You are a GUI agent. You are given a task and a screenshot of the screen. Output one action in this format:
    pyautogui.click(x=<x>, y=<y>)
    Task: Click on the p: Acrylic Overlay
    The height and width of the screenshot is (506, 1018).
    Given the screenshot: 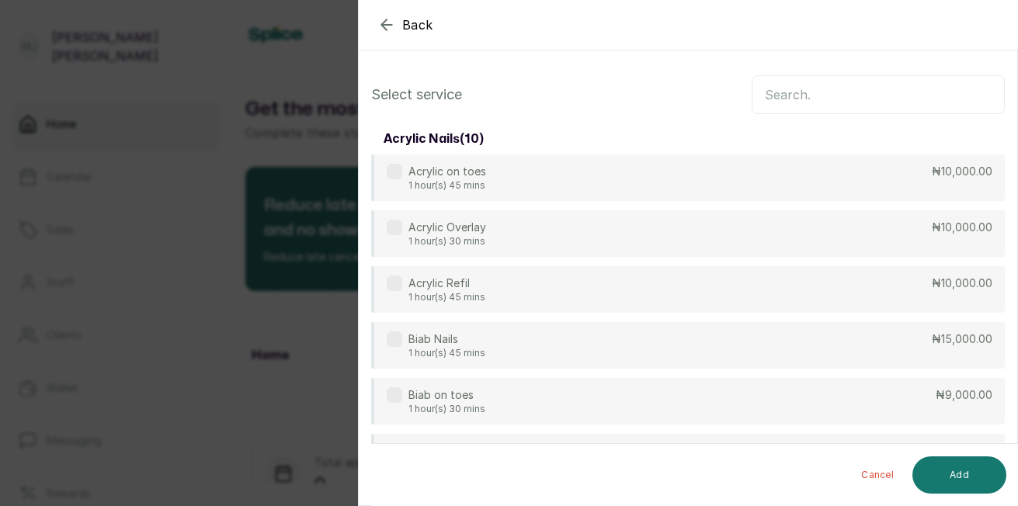 What is the action you would take?
    pyautogui.click(x=447, y=228)
    